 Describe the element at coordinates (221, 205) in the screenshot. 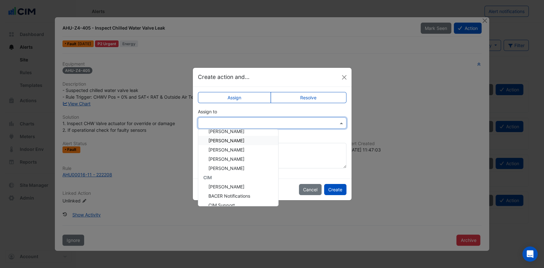

I see `span: CIM Support` at that location.